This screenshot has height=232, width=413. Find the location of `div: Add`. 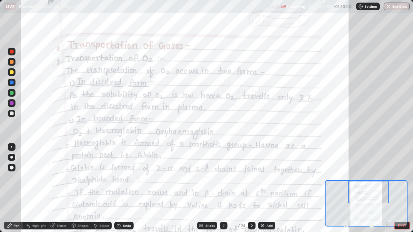

div: Add is located at coordinates (269, 226).